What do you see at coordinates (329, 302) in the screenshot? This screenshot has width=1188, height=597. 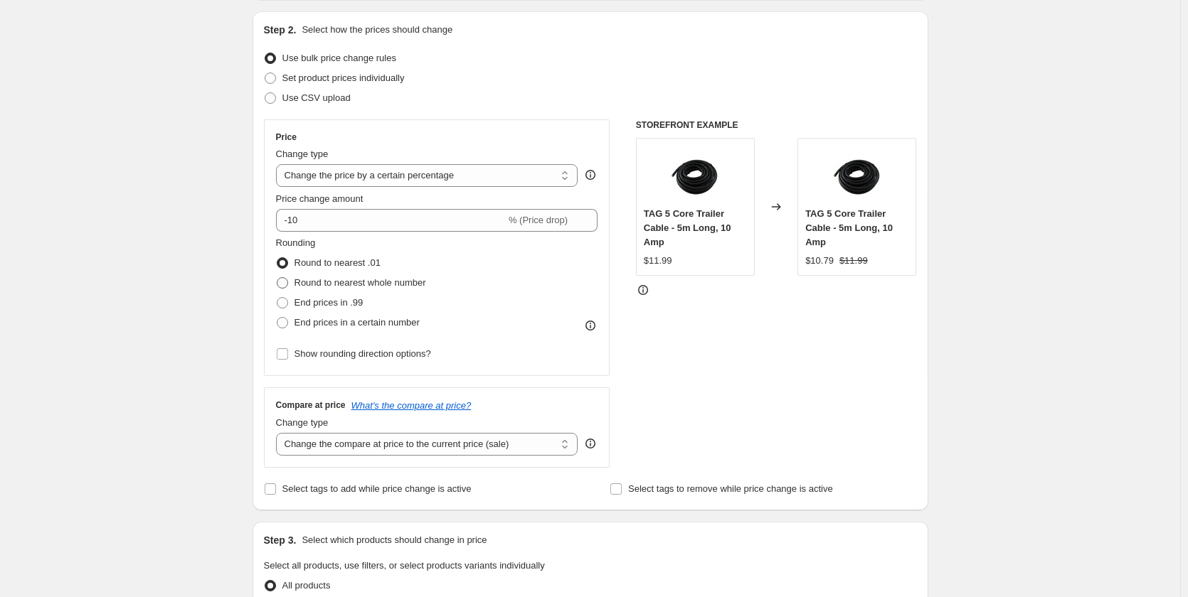 I see `span: End prices in .99` at bounding box center [329, 302].